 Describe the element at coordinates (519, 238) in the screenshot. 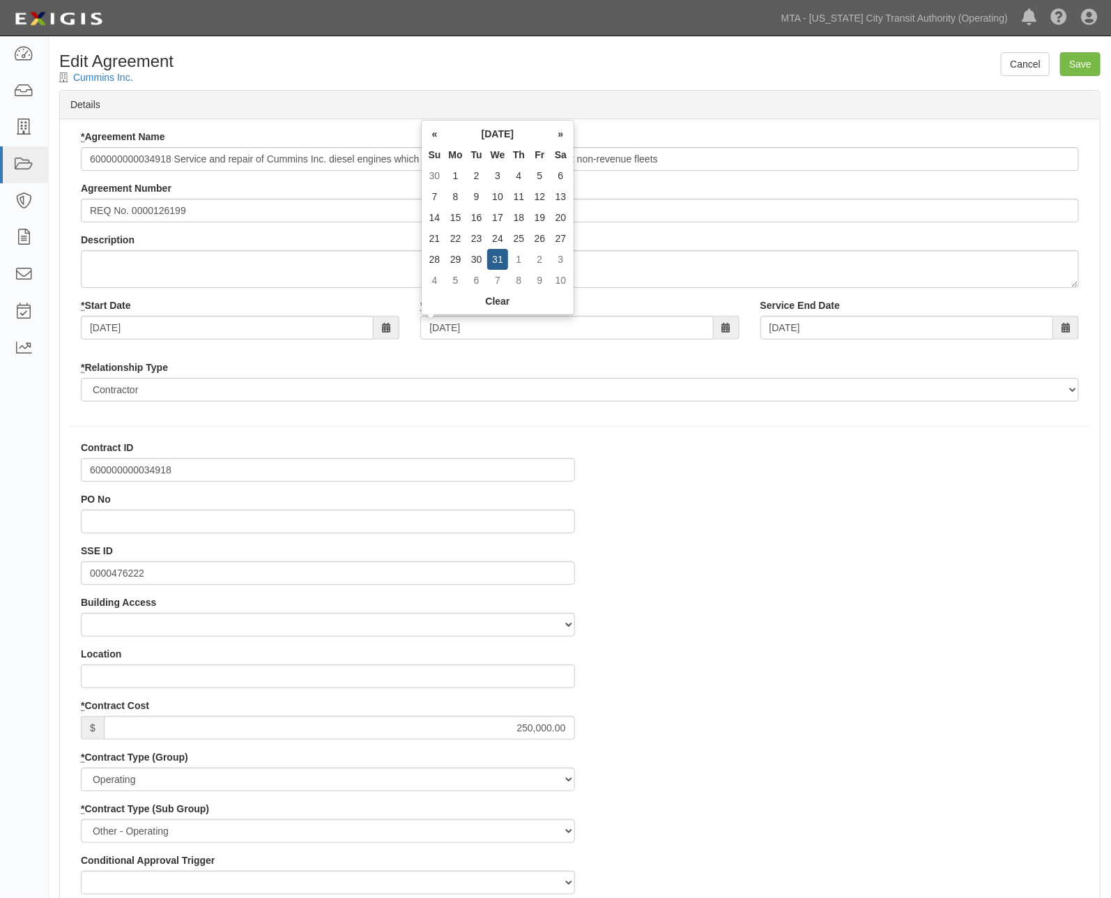

I see `td: 25` at that location.